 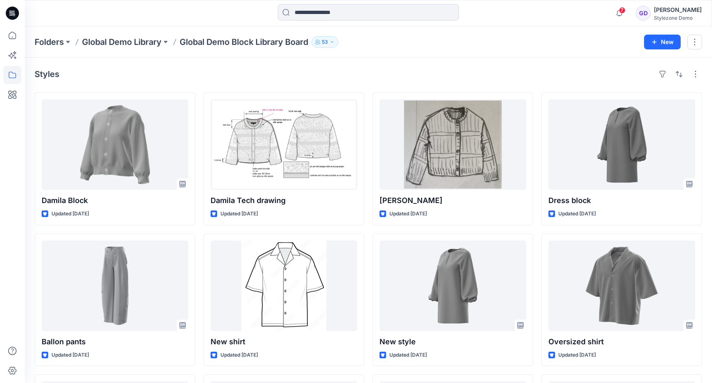 What do you see at coordinates (122, 42) in the screenshot?
I see `p: Global Demo Library` at bounding box center [122, 42].